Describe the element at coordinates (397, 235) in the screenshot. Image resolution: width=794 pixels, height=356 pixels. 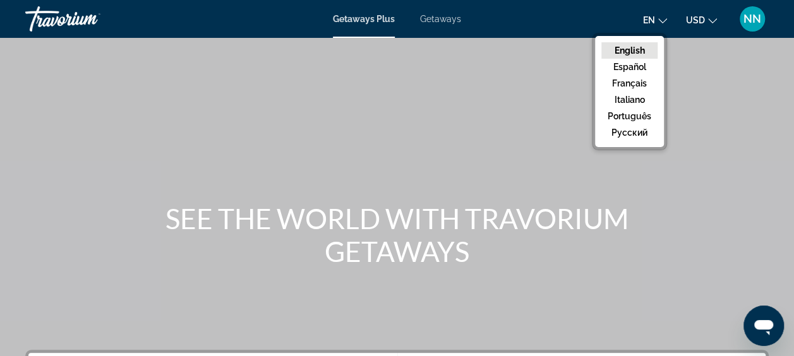
I see `h1: SEE THE WORLD WITH TRAVORIUM GETAWAYS` at that location.